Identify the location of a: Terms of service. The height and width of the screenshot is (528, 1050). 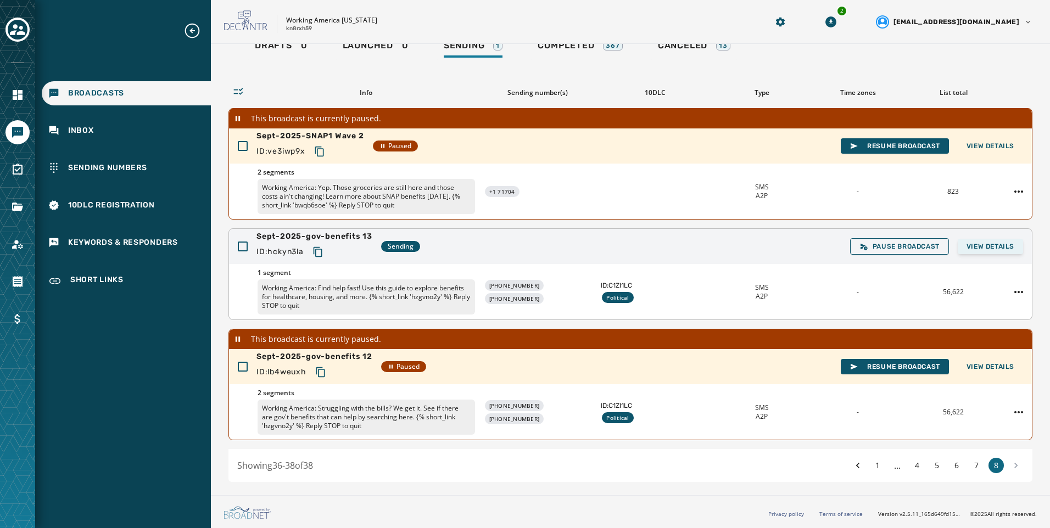
(841, 514).